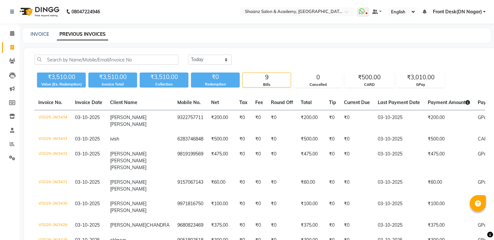 This screenshot has width=494, height=240. Describe the element at coordinates (164, 84) in the screenshot. I see `div: Collection` at that location.